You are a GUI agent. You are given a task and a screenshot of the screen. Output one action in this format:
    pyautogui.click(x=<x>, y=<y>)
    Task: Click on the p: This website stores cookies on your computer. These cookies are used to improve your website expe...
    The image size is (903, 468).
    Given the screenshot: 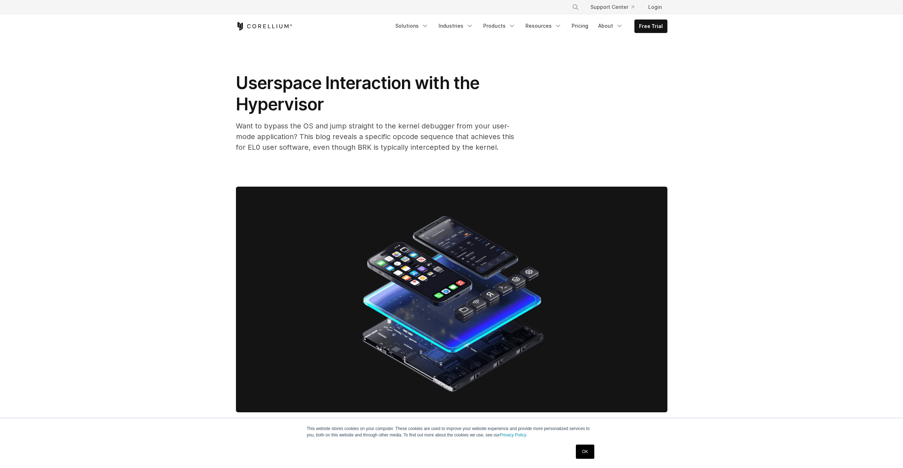 What is the action you would take?
    pyautogui.click(x=451, y=432)
    